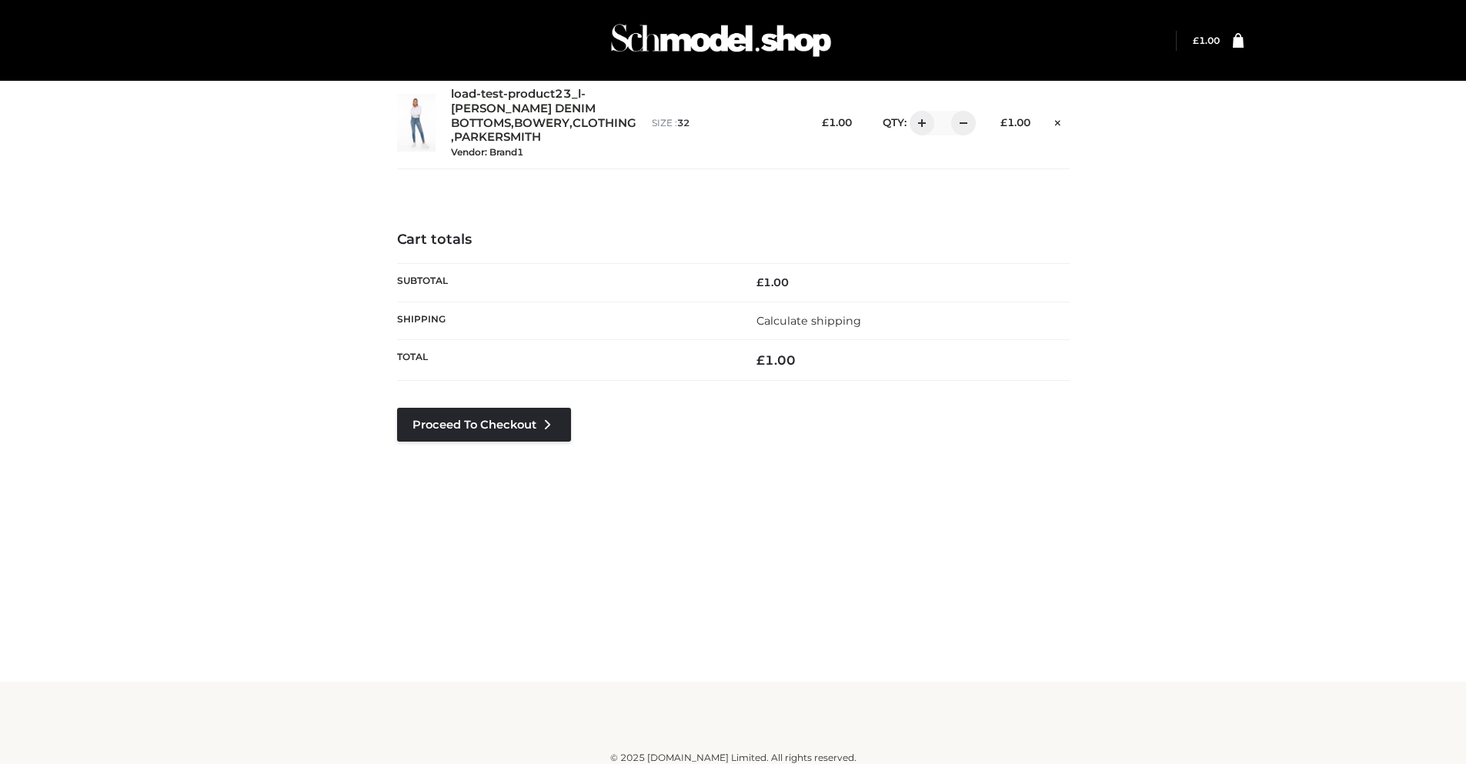 The width and height of the screenshot is (1466, 764). I want to click on p: size :, so click(721, 123).